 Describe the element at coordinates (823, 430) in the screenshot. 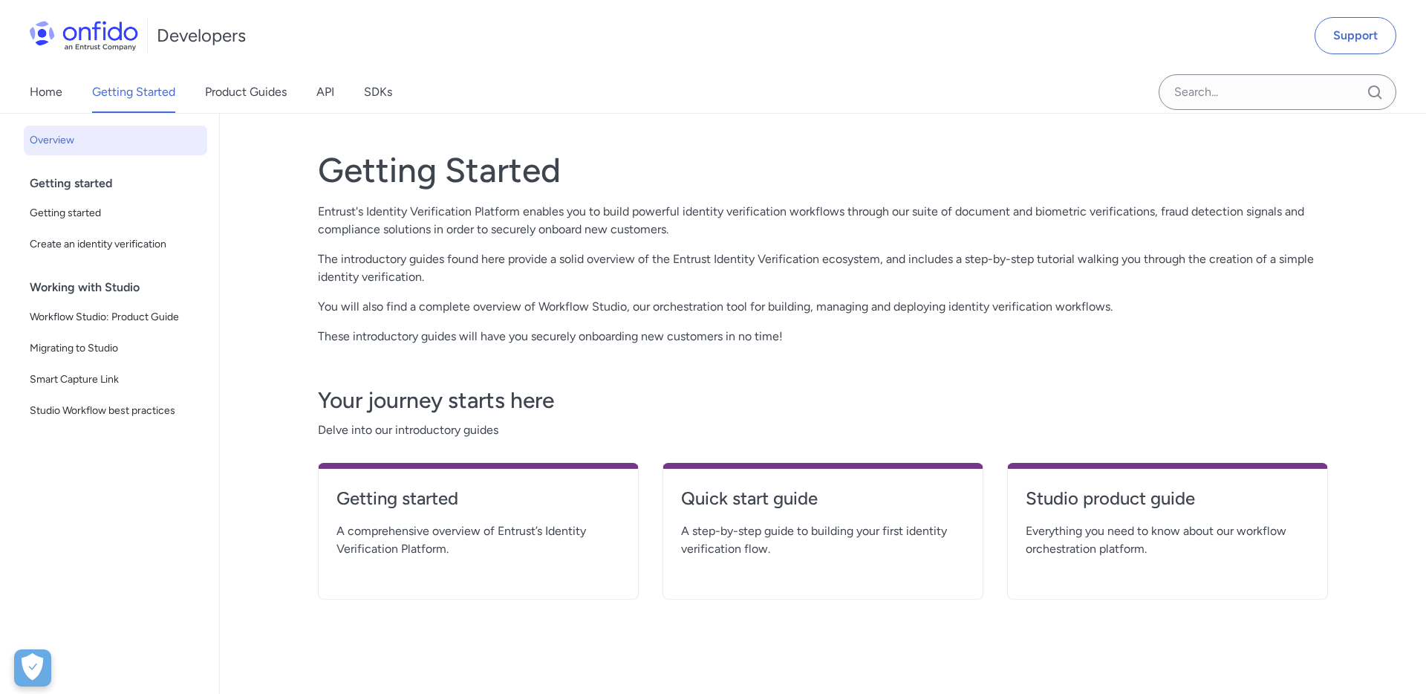

I see `span: Delve into our introductory guides` at that location.